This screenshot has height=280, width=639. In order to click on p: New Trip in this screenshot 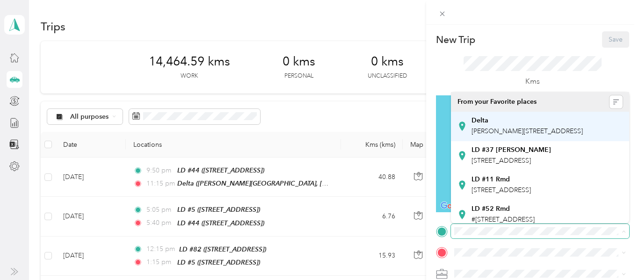, I will do `click(455, 40)`.